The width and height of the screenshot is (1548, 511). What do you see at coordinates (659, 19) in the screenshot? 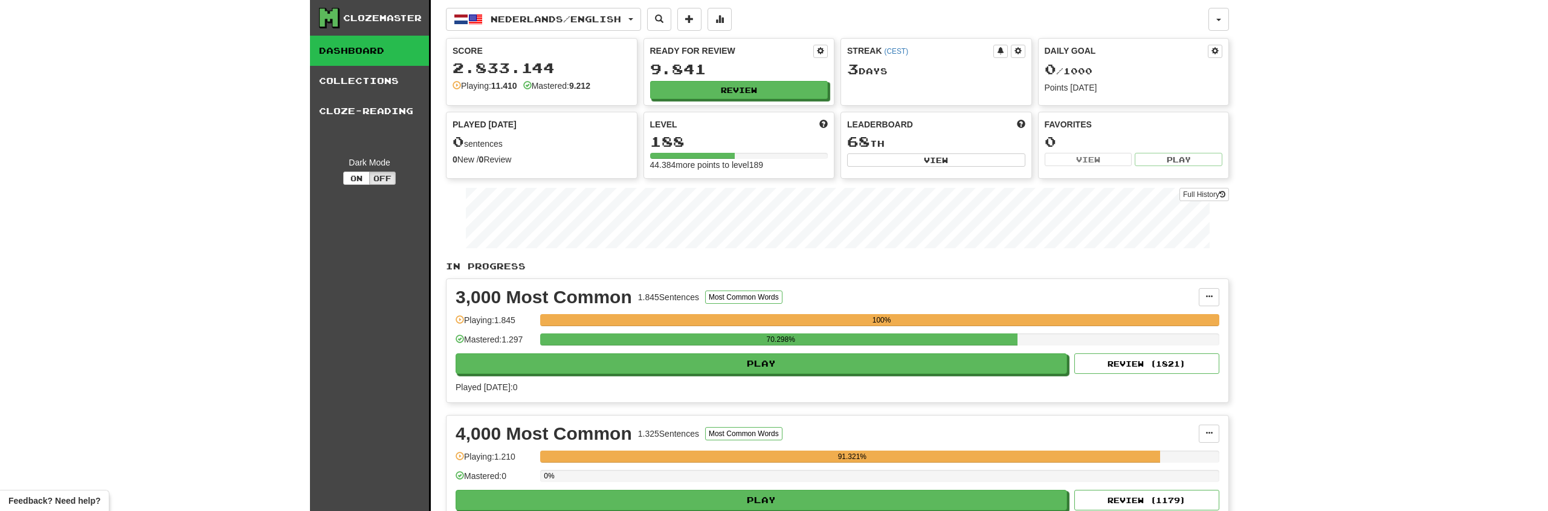
I see `button: Search sentences` at bounding box center [659, 19].